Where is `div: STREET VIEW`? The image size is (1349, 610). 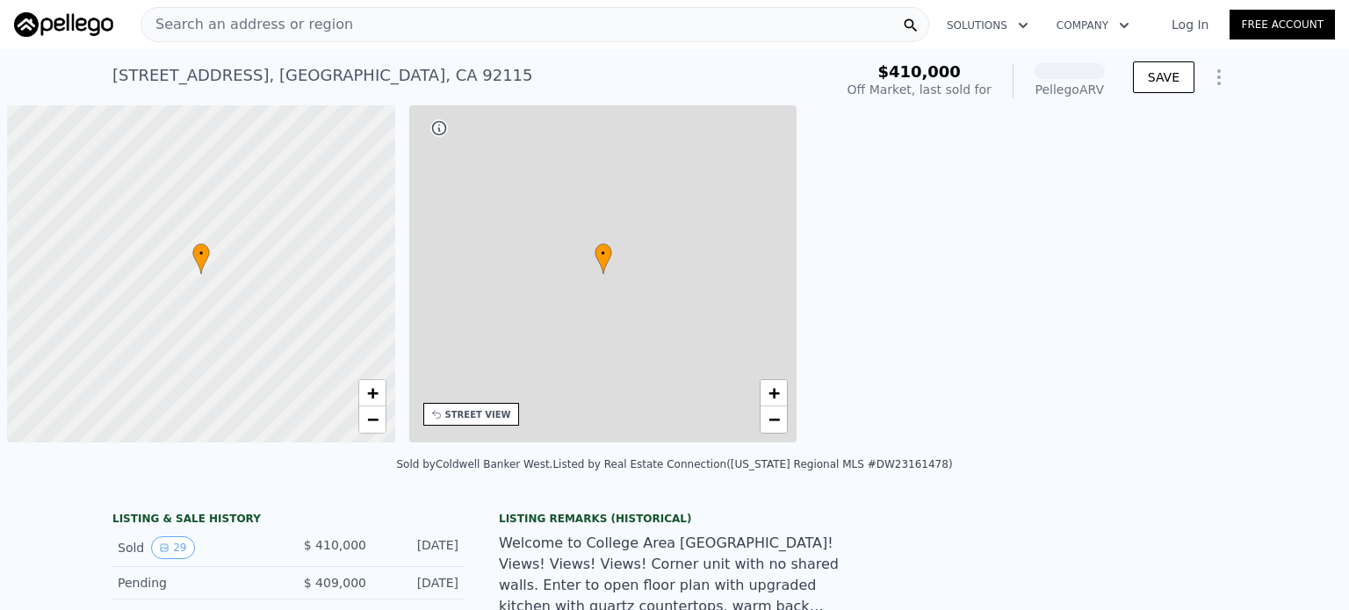
div: STREET VIEW is located at coordinates (478, 415).